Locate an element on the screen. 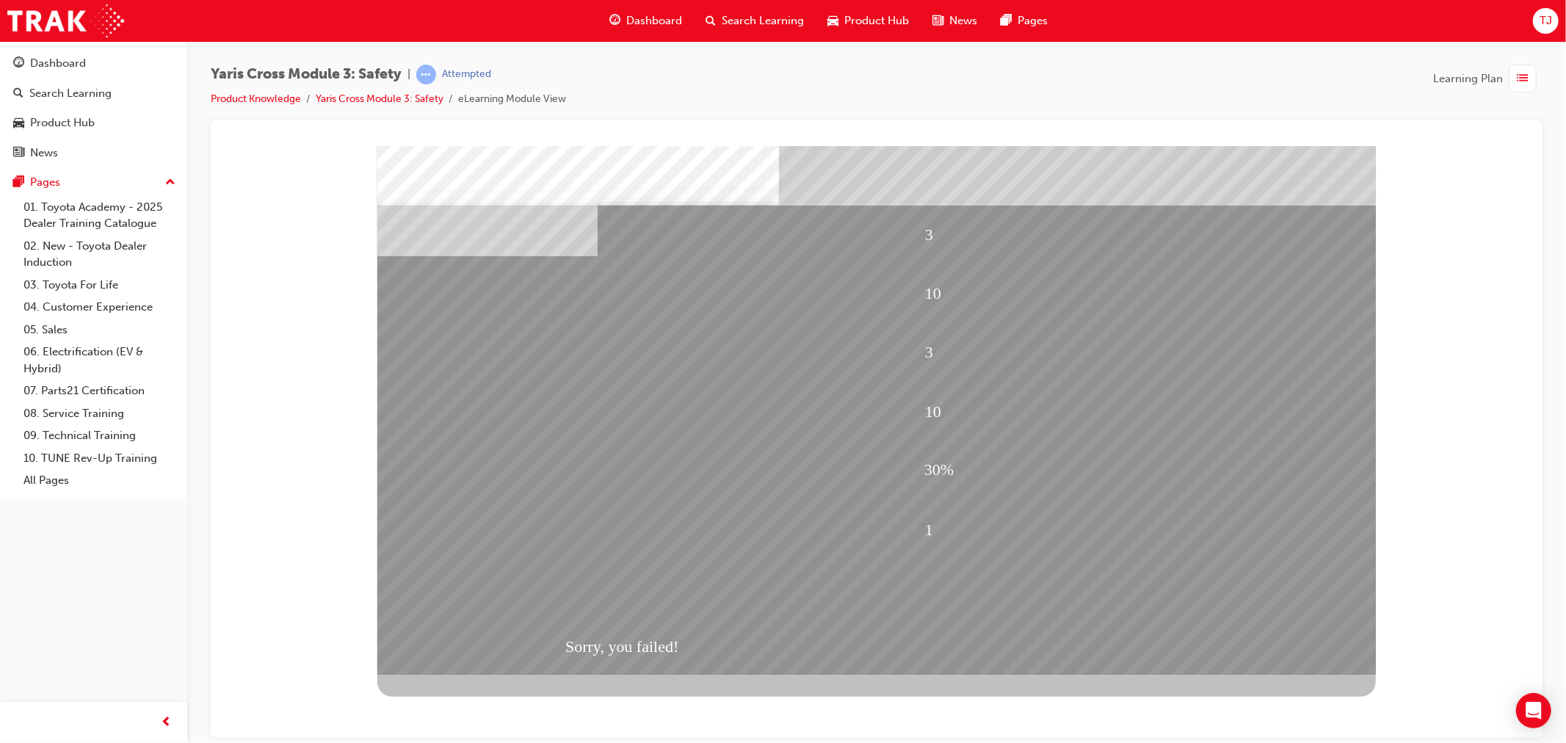 This screenshot has height=743, width=1566. a: 09. Technical Training is located at coordinates (99, 435).